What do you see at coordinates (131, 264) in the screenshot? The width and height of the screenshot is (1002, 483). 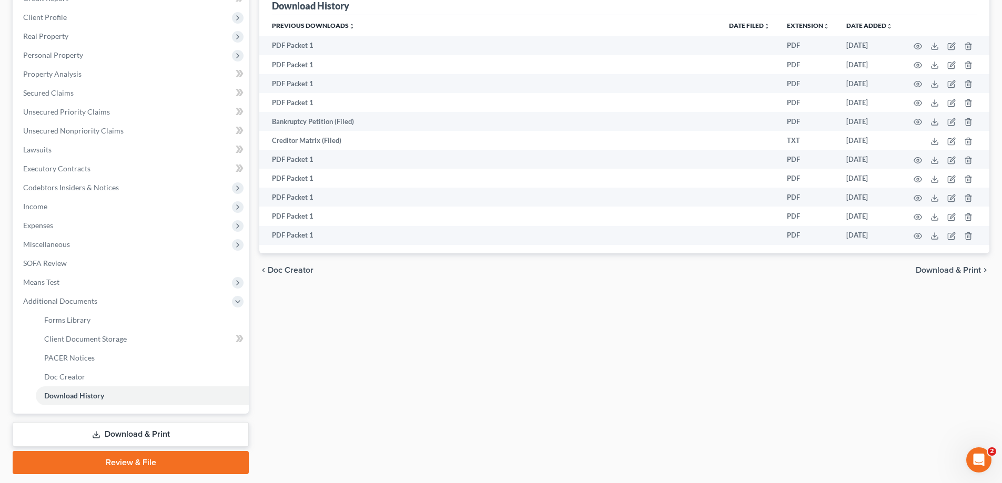 I see `a: SOFA Review` at bounding box center [131, 264].